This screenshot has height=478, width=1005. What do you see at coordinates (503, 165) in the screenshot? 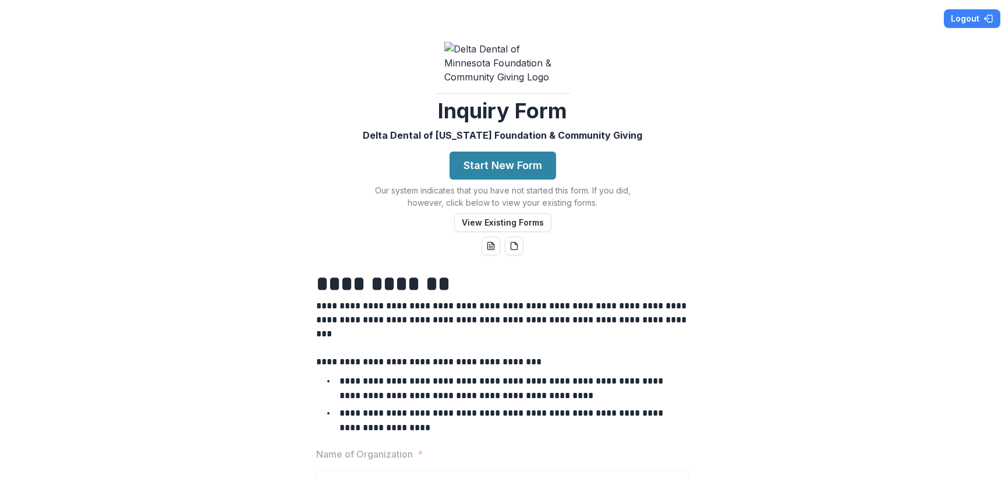
I see `button: Start New Form` at bounding box center [503, 165].